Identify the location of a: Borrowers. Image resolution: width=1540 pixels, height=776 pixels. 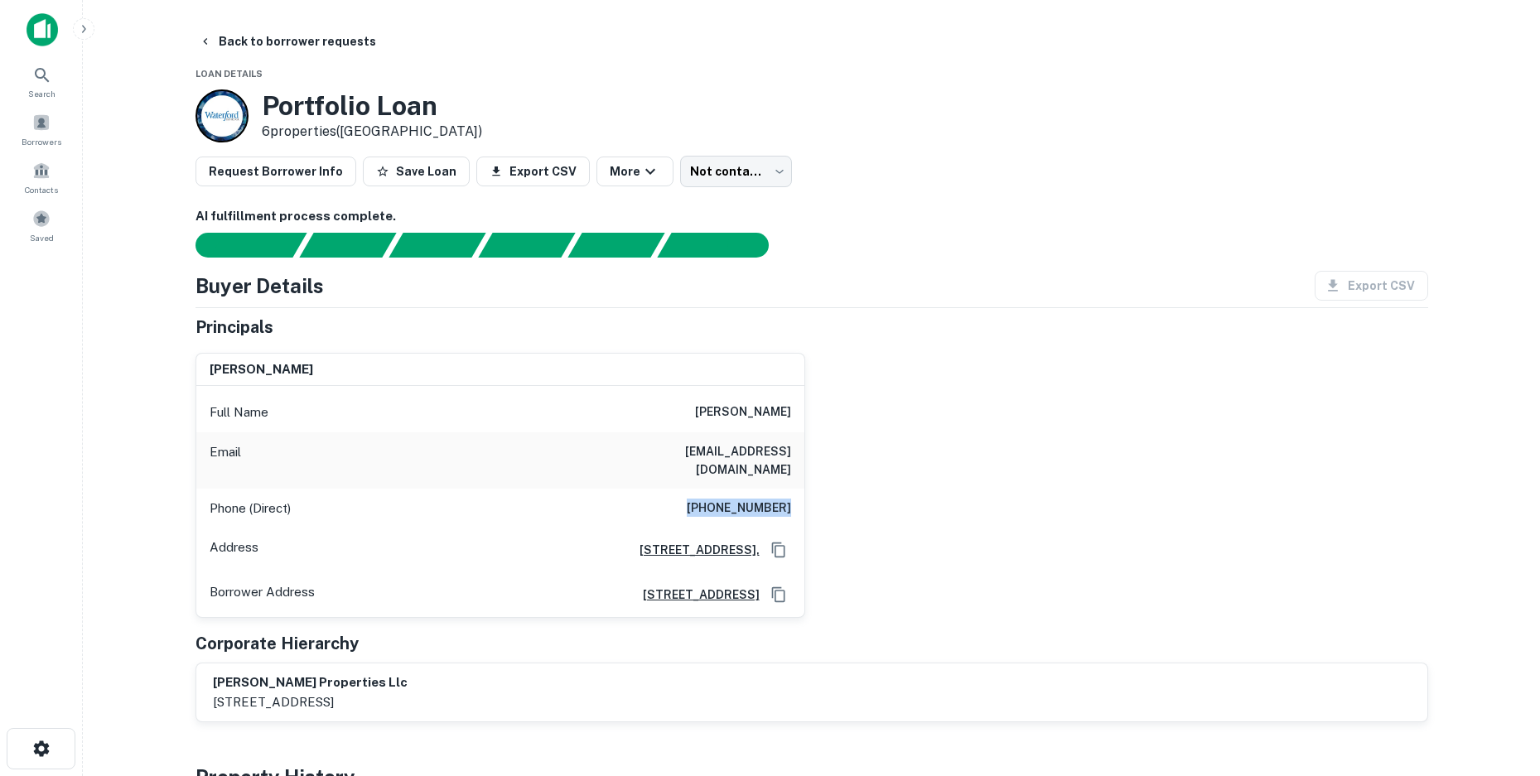
(41, 129).